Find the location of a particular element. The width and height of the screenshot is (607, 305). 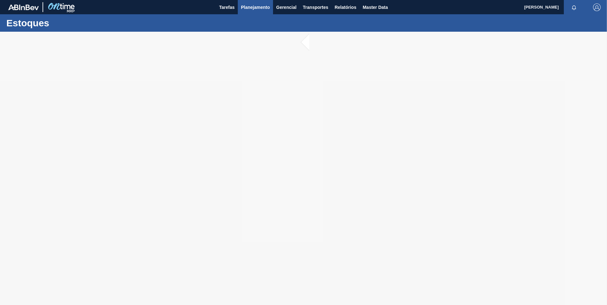

h1: Estoques is located at coordinates (62, 23).